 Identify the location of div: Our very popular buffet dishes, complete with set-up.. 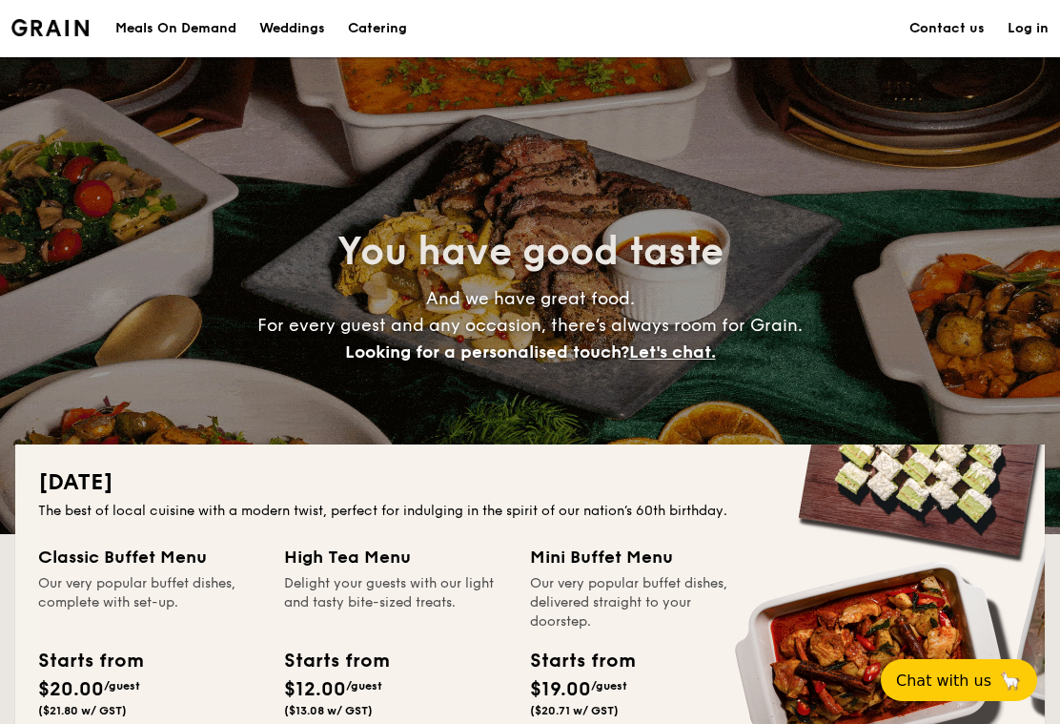
(150, 602).